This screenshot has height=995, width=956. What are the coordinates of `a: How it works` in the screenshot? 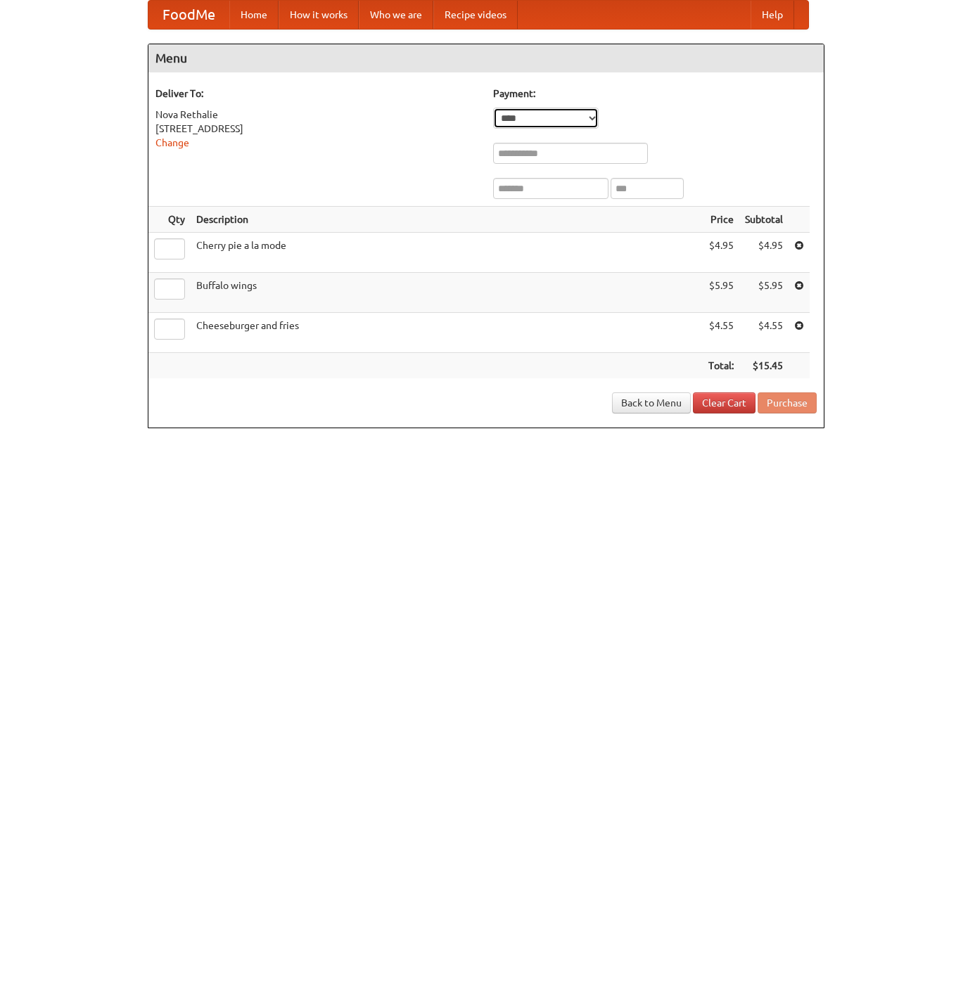 It's located at (319, 15).